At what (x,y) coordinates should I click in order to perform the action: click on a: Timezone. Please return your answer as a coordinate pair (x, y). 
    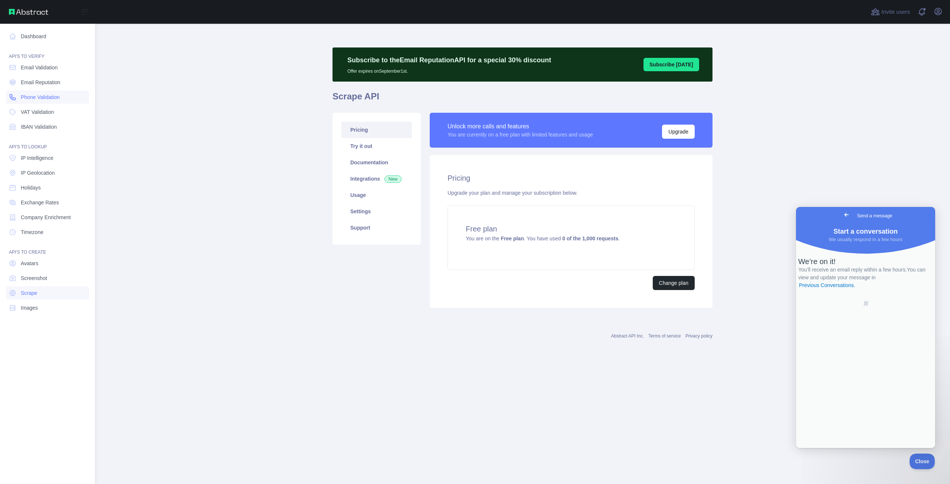
    Looking at the image, I should click on (47, 232).